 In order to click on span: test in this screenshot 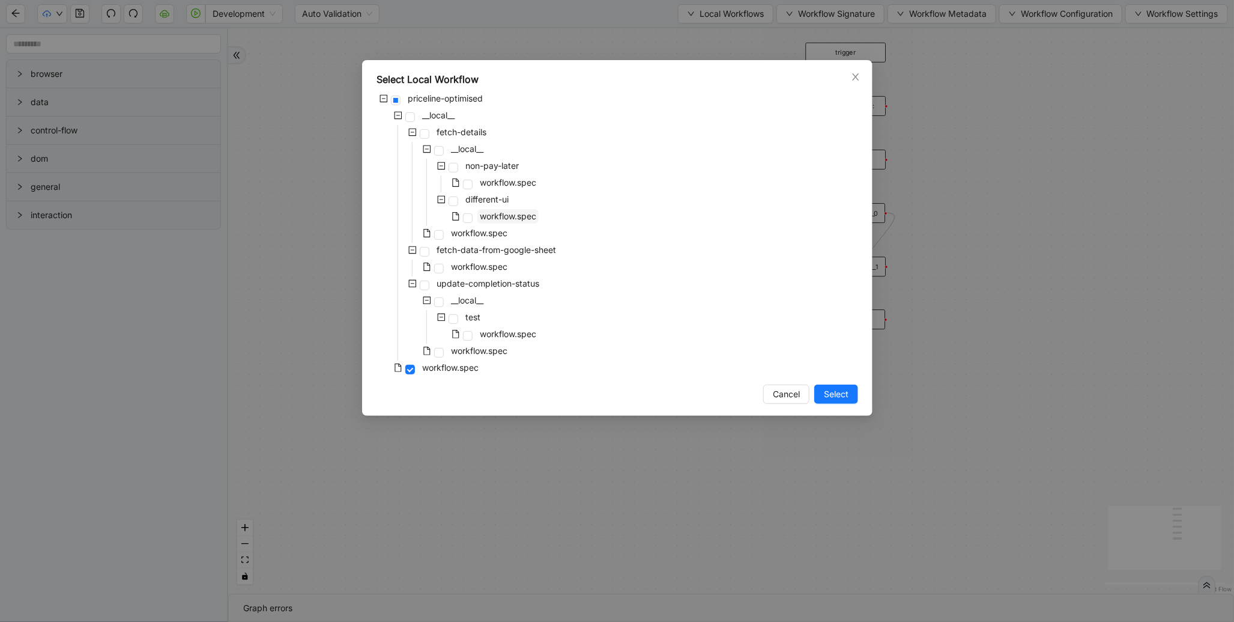, I will do `click(473, 317)`.